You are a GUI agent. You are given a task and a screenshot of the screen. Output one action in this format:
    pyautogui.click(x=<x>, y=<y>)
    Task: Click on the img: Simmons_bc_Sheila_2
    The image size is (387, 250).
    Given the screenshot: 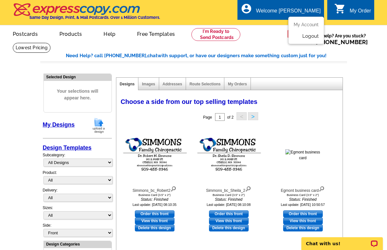 What is the action you would take?
    pyautogui.click(x=229, y=155)
    